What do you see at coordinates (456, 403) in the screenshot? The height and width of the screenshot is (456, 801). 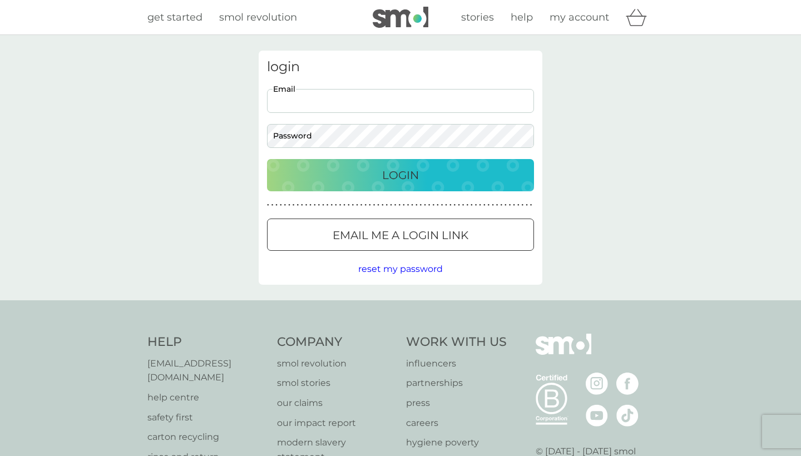 I see `a: press` at bounding box center [456, 403].